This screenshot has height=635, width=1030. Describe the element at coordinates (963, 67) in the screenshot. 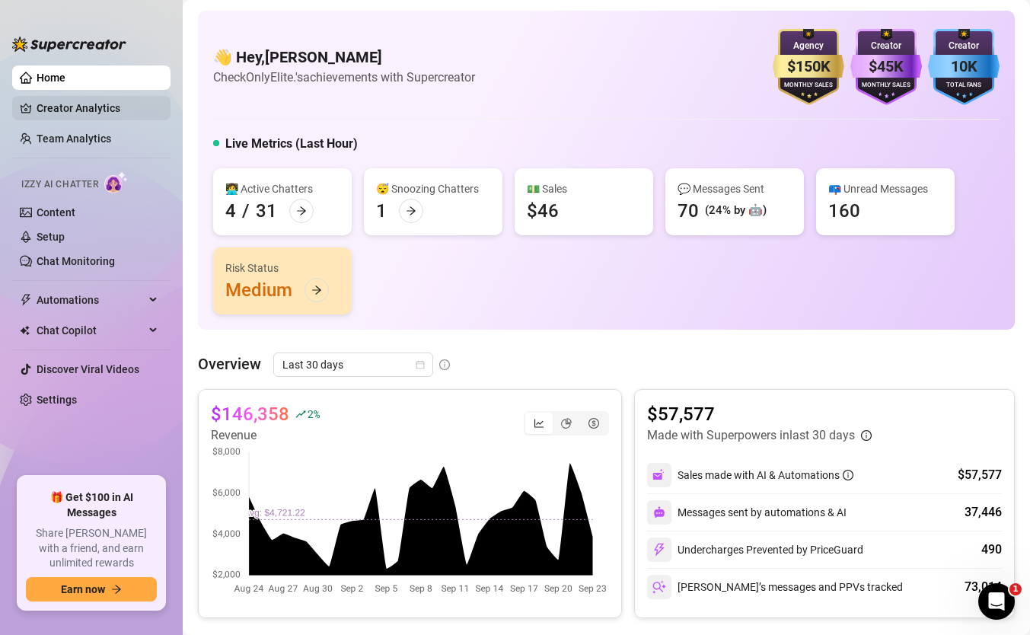

I see `img: blue-badge-DgoSNQY1.svg` at that location.